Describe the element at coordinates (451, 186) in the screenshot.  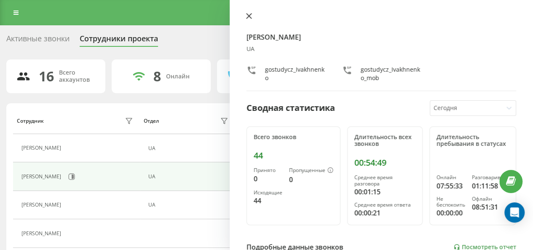
I see `div: 07:55:33` at that location.